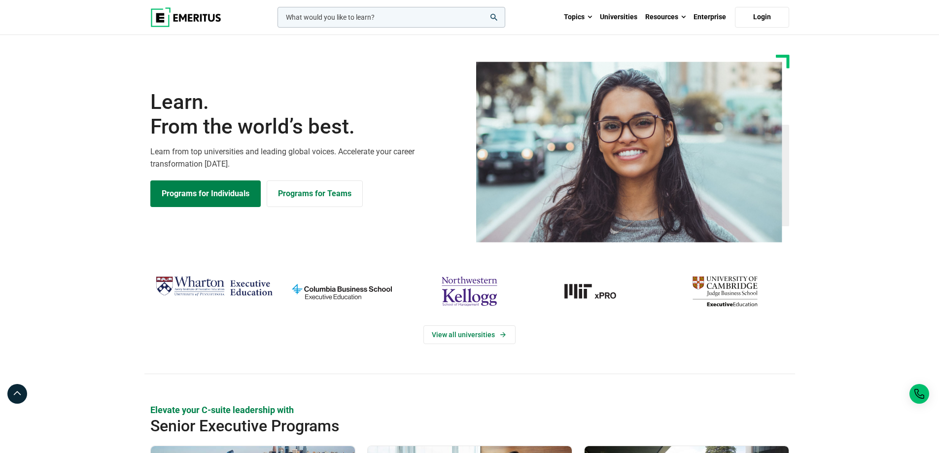 The height and width of the screenshot is (453, 939). I want to click on h2: Senior Executive Programs, so click(438, 426).